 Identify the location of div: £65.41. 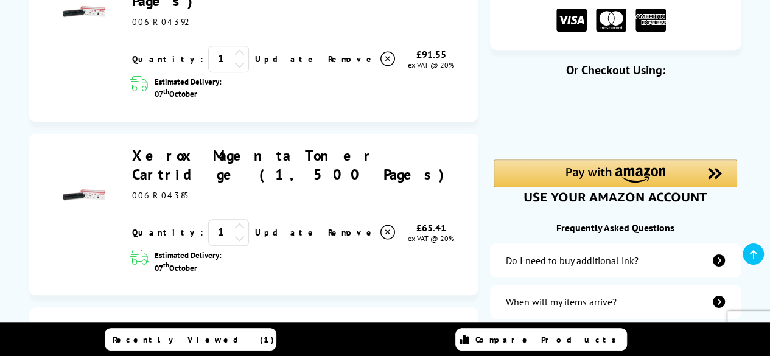
(431, 228).